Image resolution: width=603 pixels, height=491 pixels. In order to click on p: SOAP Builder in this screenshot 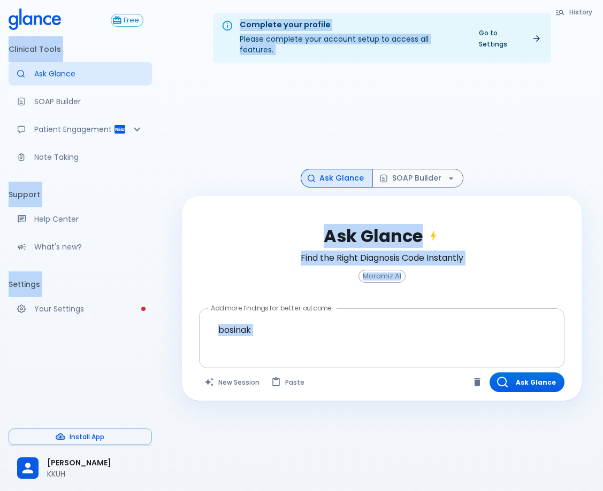, I will do `click(89, 102)`.